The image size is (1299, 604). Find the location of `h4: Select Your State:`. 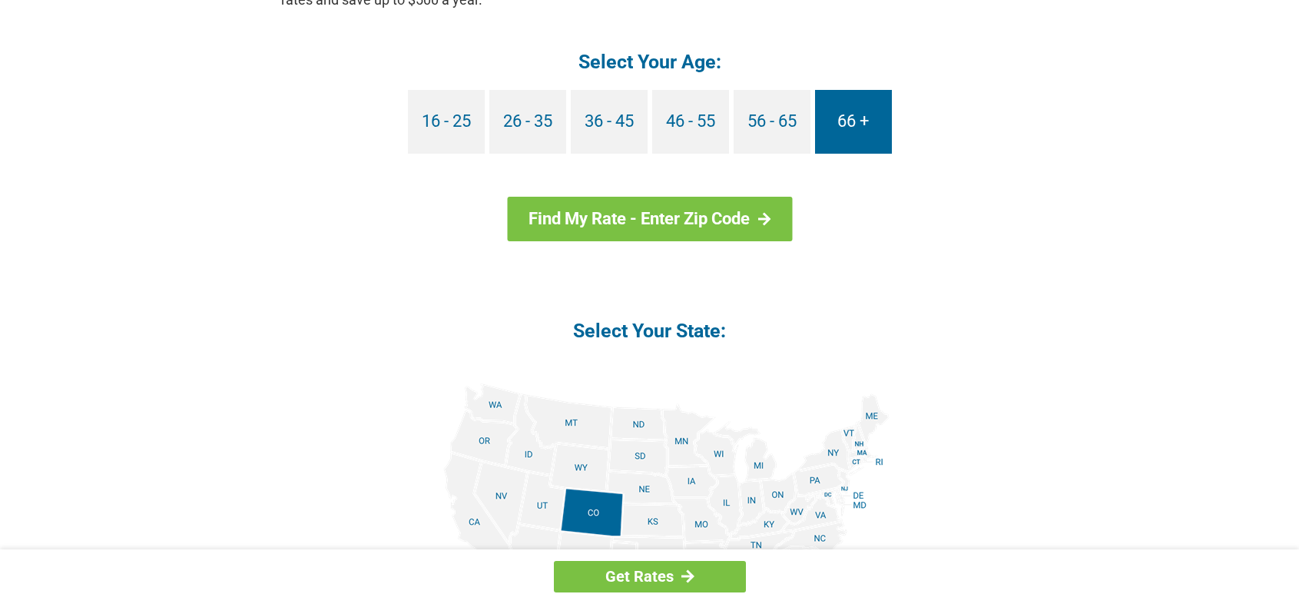

h4: Select Your State: is located at coordinates (650, 330).